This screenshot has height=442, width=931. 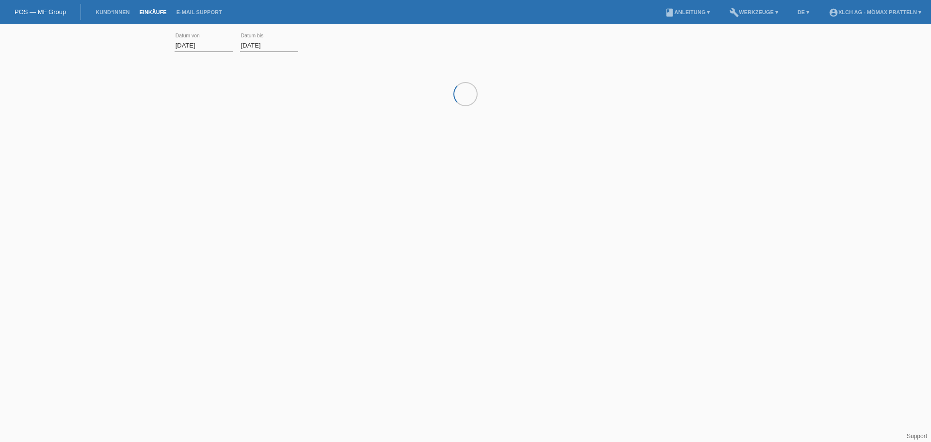 What do you see at coordinates (833, 13) in the screenshot?
I see `i: account_circle` at bounding box center [833, 13].